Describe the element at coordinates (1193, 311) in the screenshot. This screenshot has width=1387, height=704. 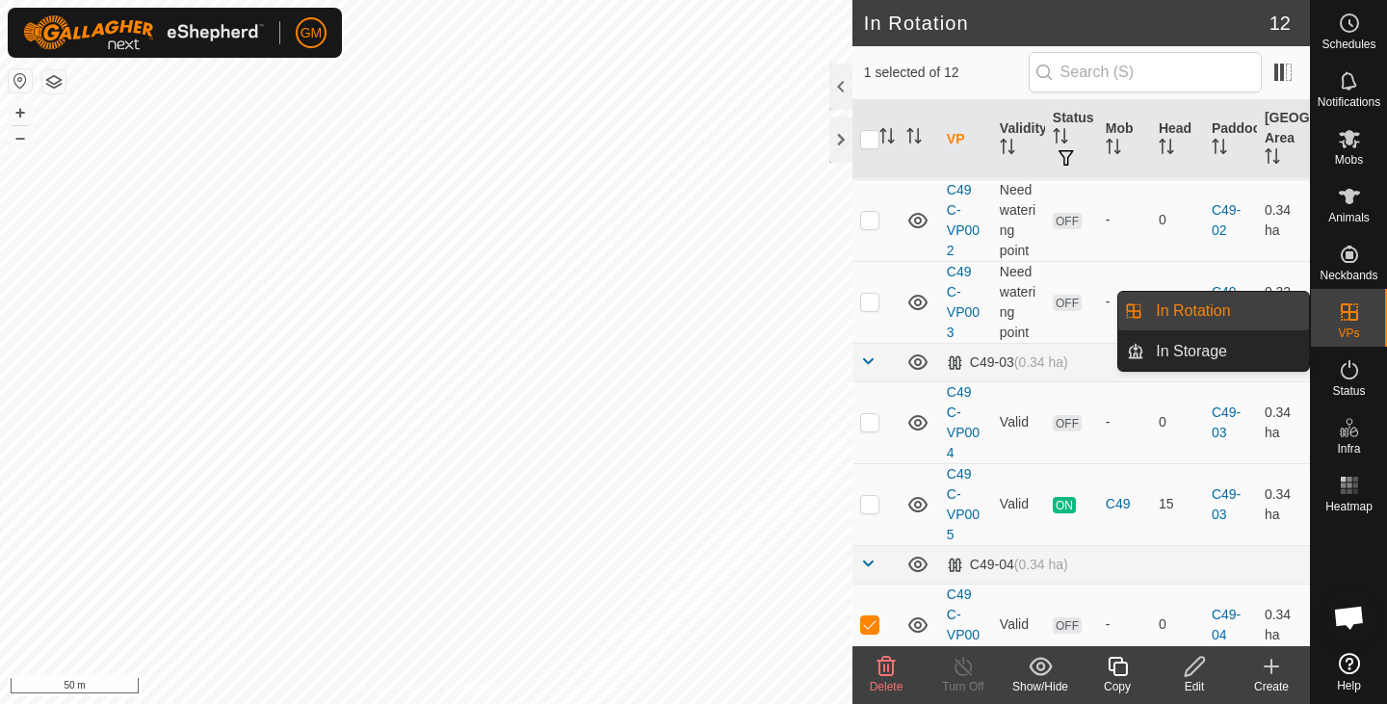
I see `span: In Rotation` at that location.